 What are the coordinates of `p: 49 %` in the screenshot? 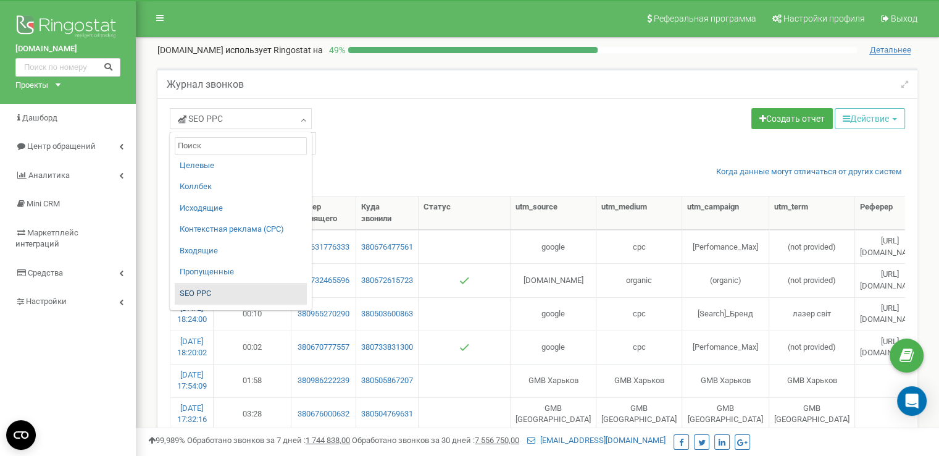 It's located at (335, 50).